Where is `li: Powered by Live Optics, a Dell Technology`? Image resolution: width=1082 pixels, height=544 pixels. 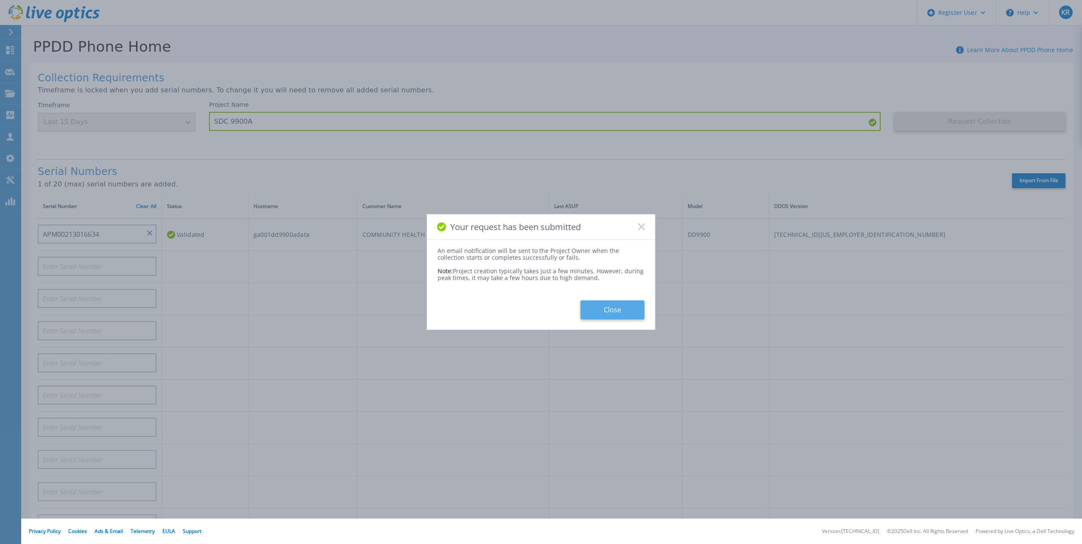 li: Powered by Live Optics, a Dell Technology is located at coordinates (1024, 532).